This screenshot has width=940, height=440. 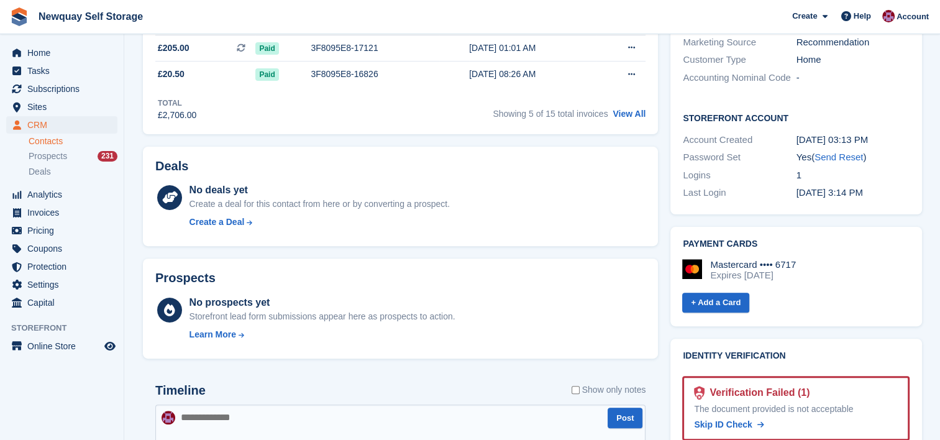 I want to click on div: Recommendation, so click(x=853, y=42).